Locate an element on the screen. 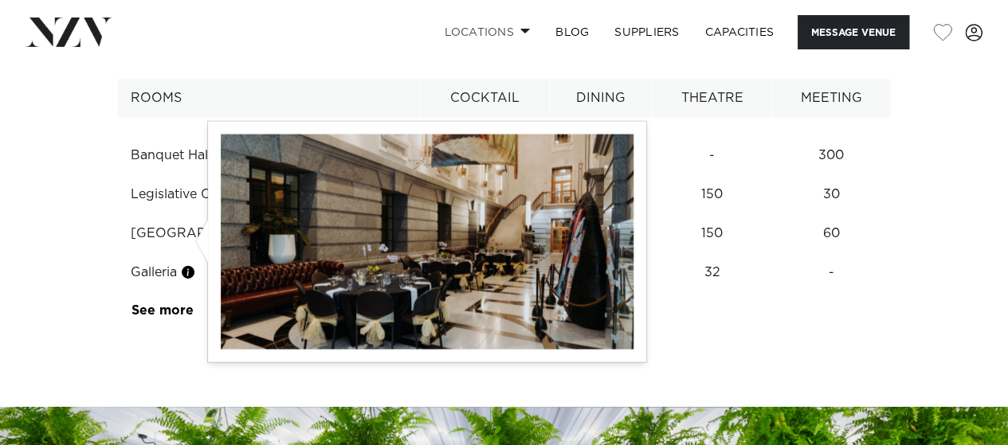 This screenshot has width=1008, height=445. td: Banquet Hall is located at coordinates (269, 155).